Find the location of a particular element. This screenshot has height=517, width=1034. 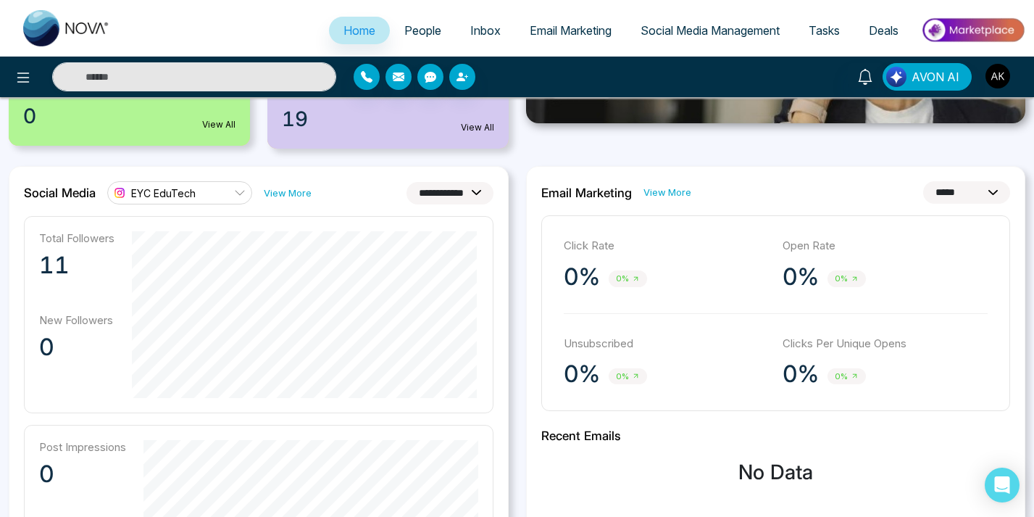

img: Nova CRM Logo is located at coordinates (67, 28).